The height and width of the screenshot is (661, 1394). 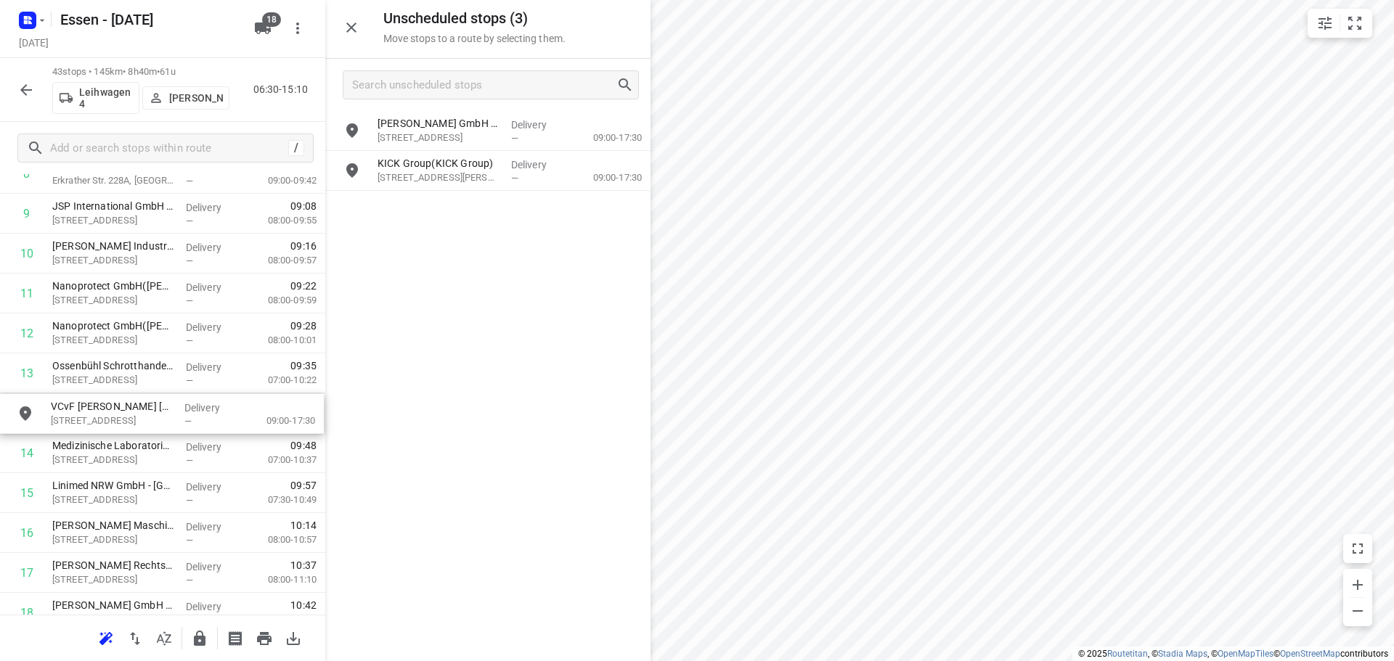 What do you see at coordinates (235, 637) in the screenshot?
I see `span: Print shipping labels` at bounding box center [235, 637].